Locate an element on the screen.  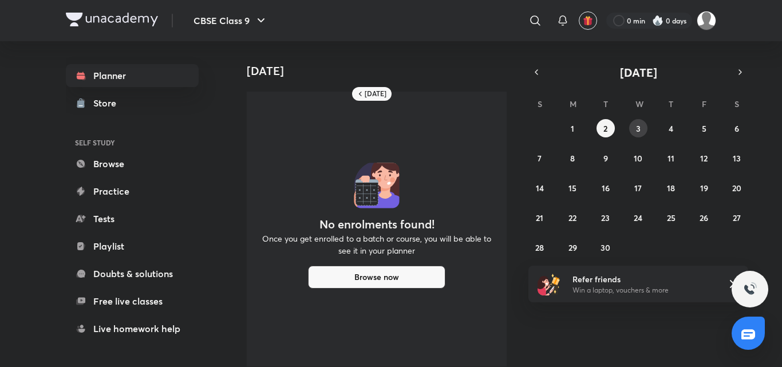
button: September 13, 2025 is located at coordinates (737, 158).